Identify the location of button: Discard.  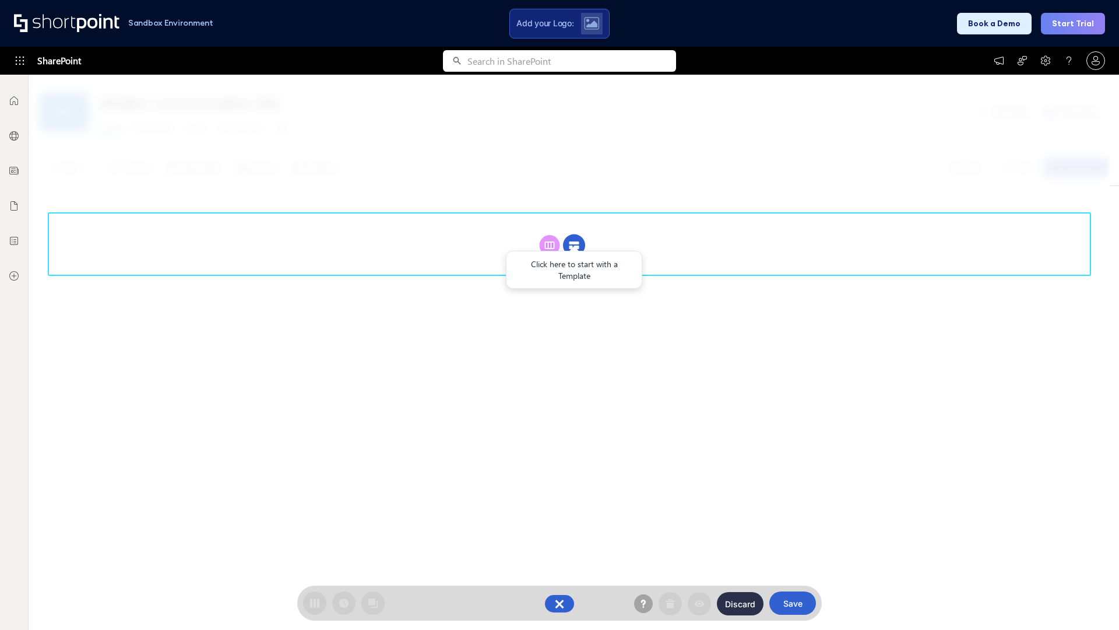
(740, 603).